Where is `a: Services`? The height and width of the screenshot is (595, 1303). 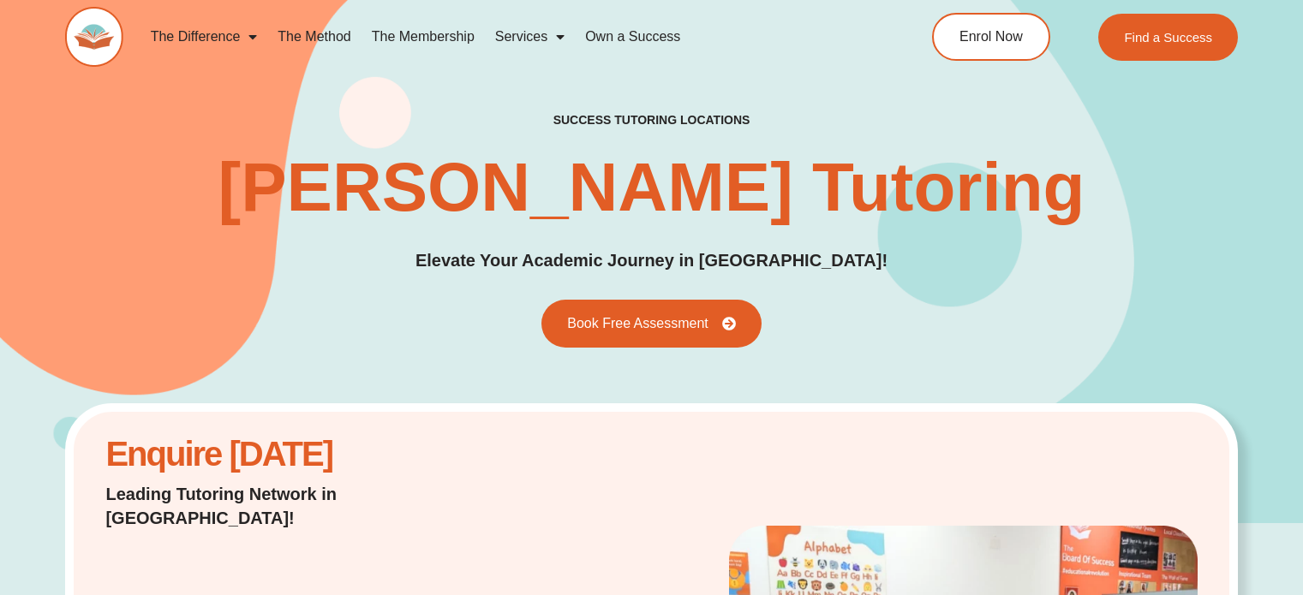 a: Services is located at coordinates (529, 37).